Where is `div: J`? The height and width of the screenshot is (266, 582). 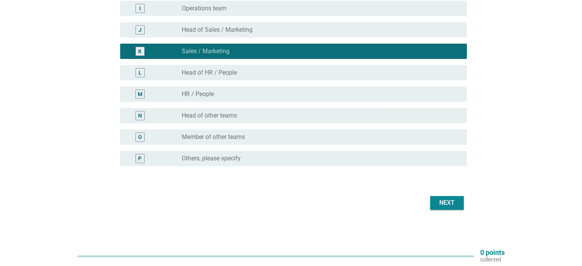 div: J is located at coordinates (140, 30).